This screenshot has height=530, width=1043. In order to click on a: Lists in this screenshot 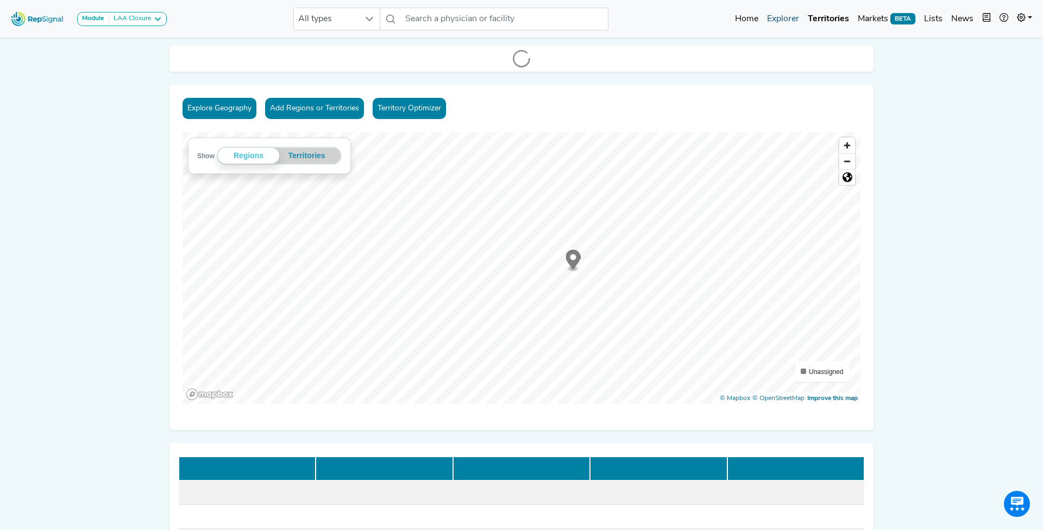, I will do `click(934, 19)`.